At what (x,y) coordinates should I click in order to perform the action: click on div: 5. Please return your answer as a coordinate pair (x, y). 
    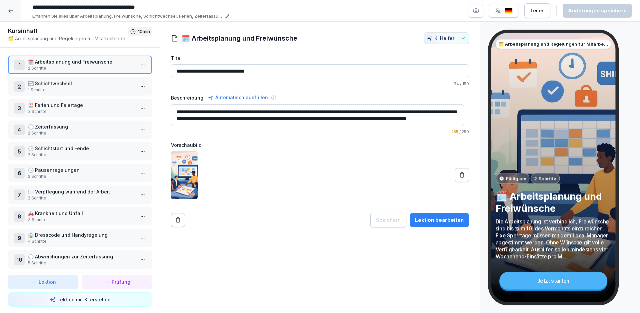
    Looking at the image, I should click on (19, 152).